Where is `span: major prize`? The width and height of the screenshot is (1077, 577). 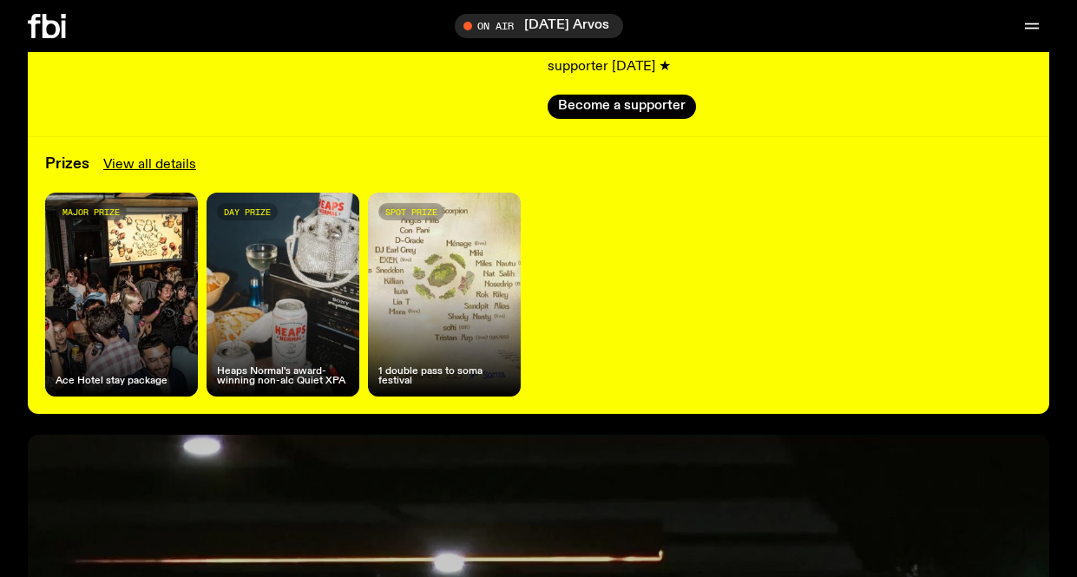
span: major prize is located at coordinates (91, 212).